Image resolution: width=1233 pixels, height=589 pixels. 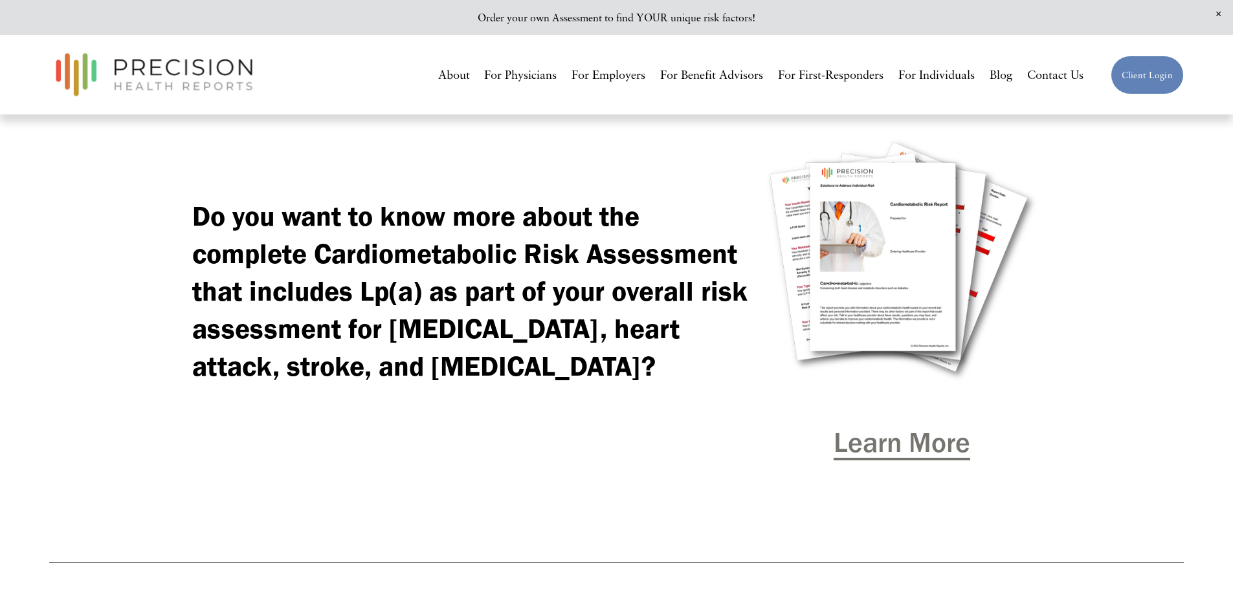 What do you see at coordinates (1147, 75) in the screenshot?
I see `a: Client Login` at bounding box center [1147, 75].